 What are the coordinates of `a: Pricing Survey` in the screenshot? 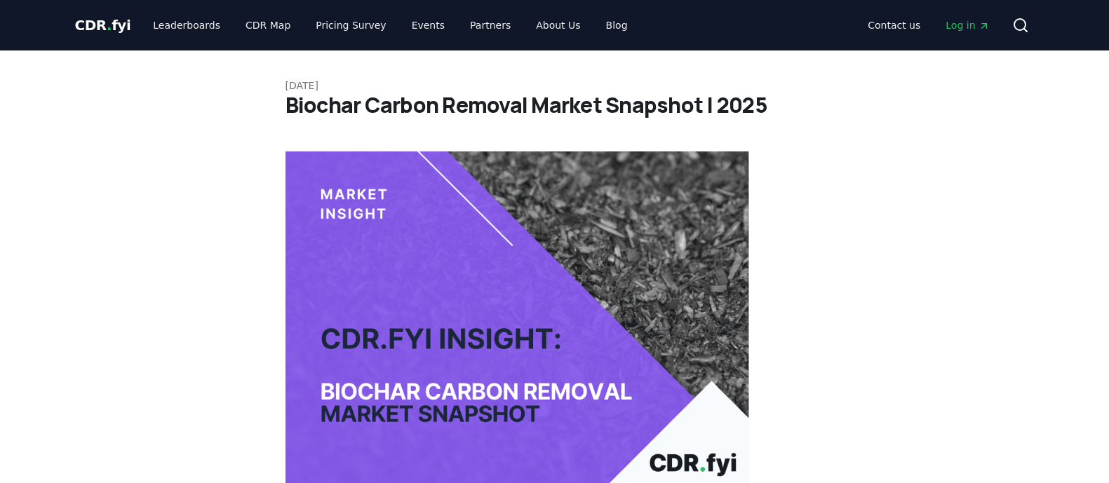 It's located at (351, 25).